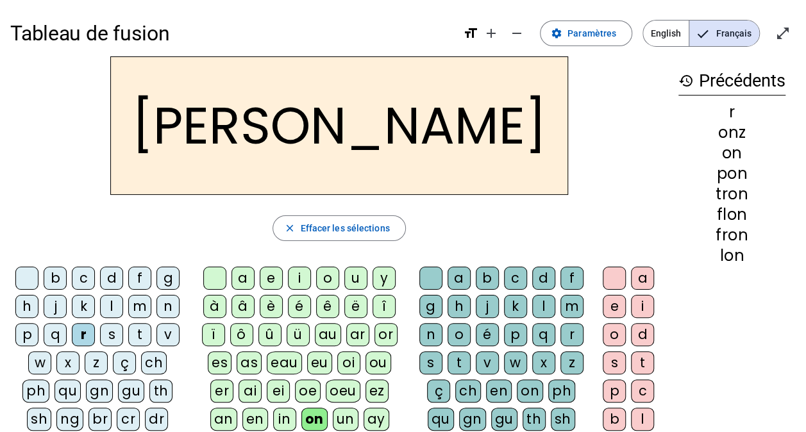 This screenshot has width=806, height=432. What do you see at coordinates (516, 363) in the screenshot?
I see `div: w` at bounding box center [516, 363].